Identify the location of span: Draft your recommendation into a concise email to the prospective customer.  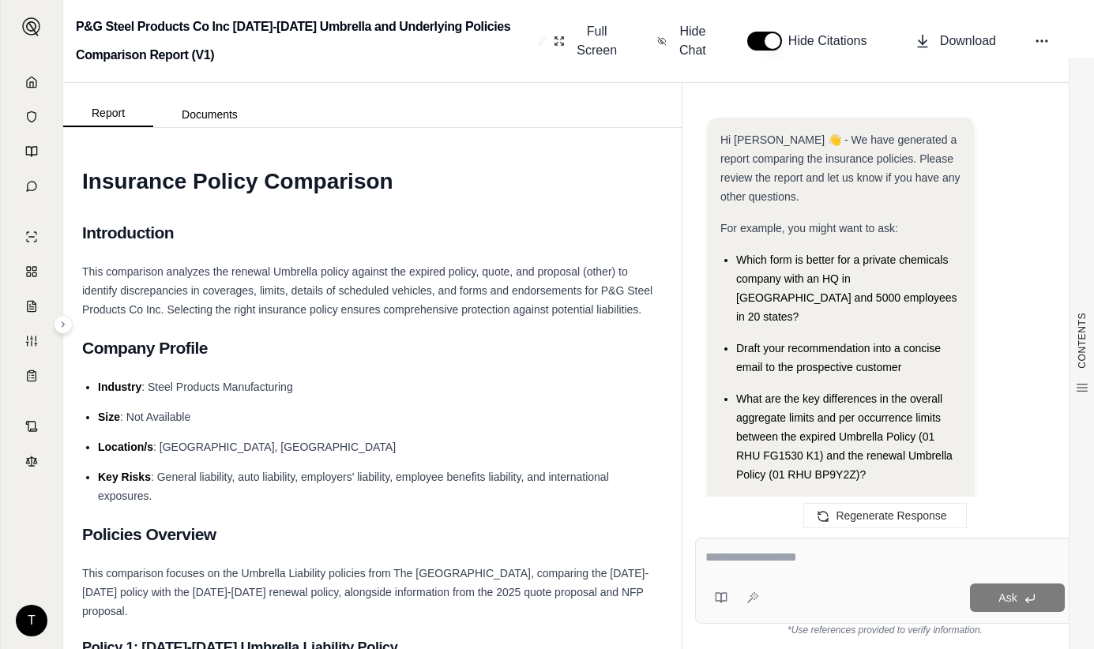
(838, 358).